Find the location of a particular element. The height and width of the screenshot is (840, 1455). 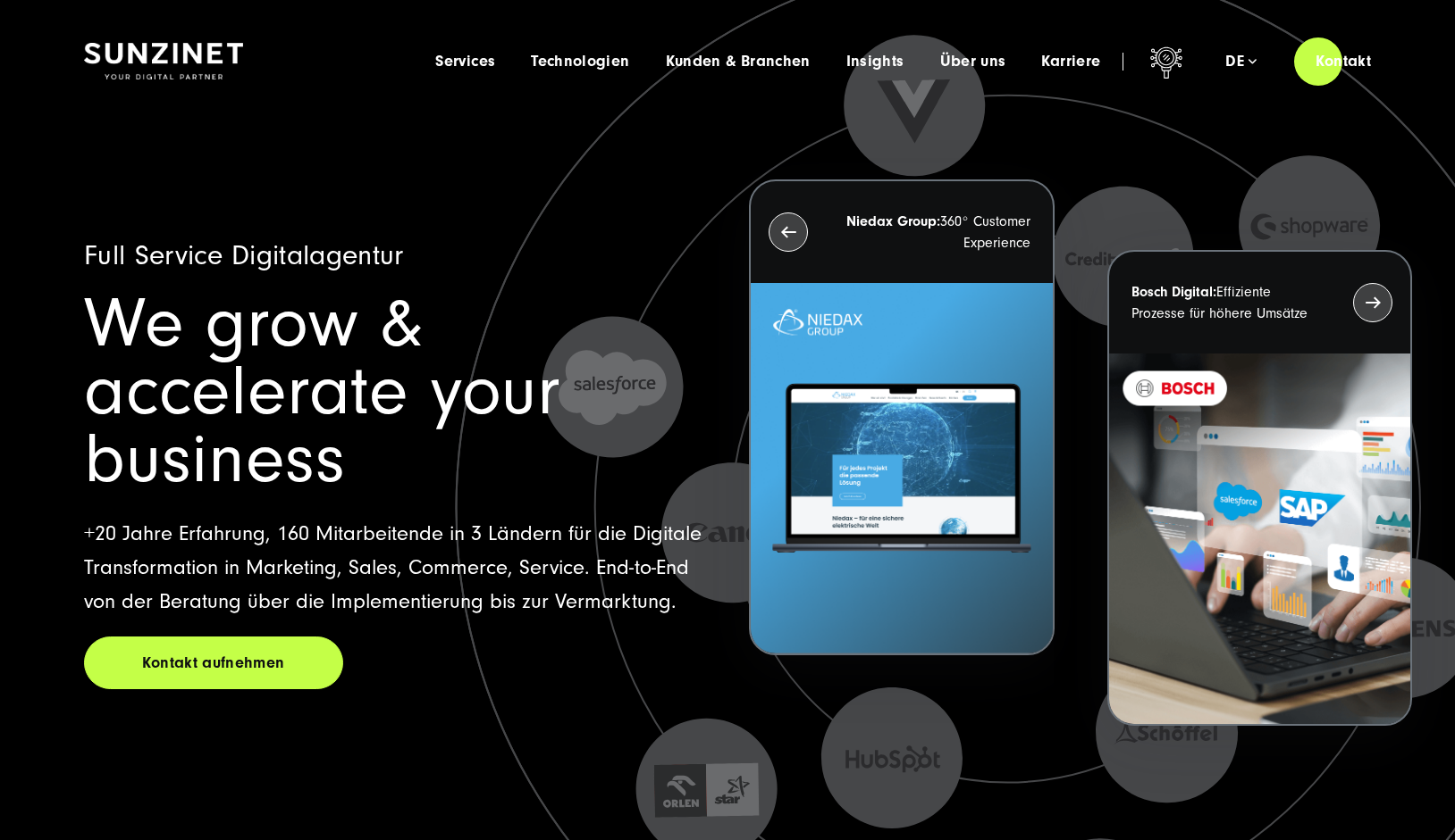

p: Effiziente Prozesse für höhere Umsätze is located at coordinates (1226, 303).